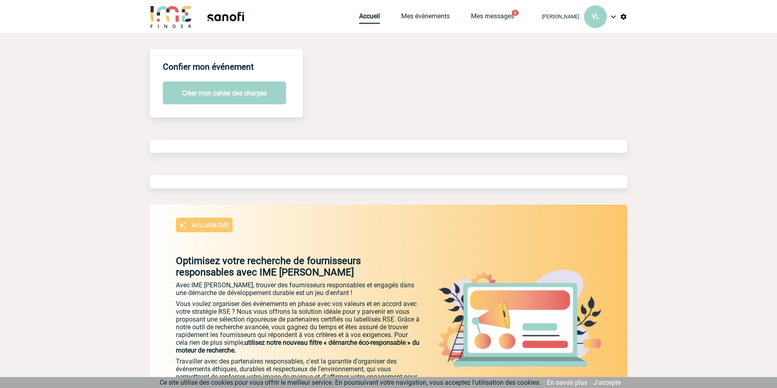  Describe the element at coordinates (210, 225) in the screenshot. I see `p: Actualité IME` at that location.